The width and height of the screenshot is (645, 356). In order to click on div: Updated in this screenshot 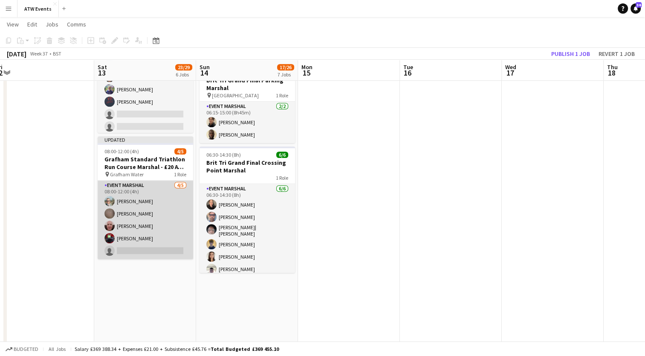, I will do `click(145, 139)`.